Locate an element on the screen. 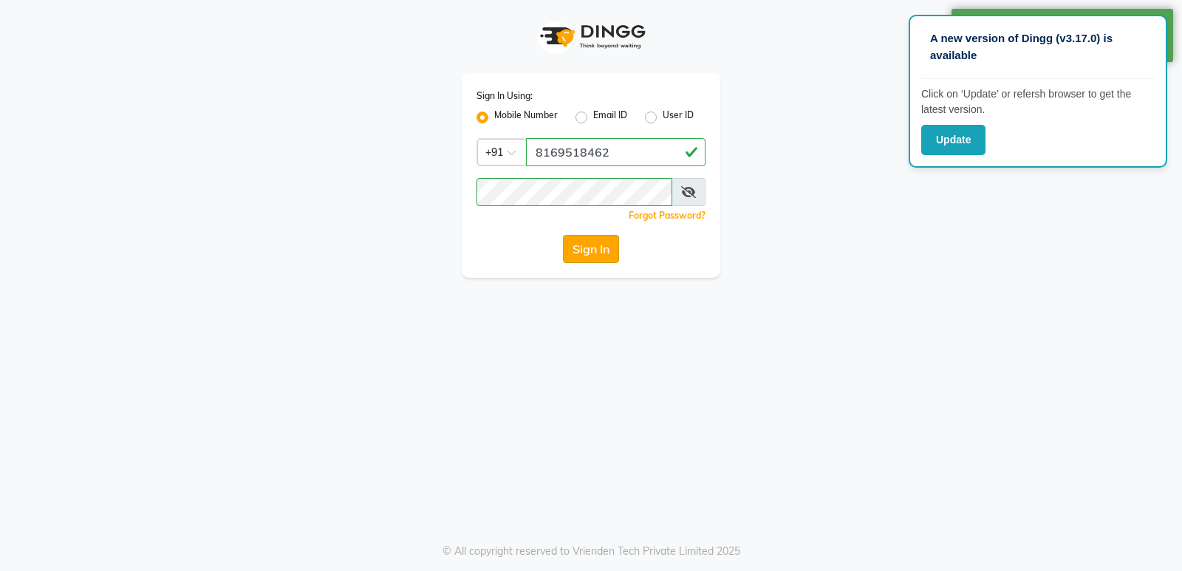 The width and height of the screenshot is (1182, 571). label: Mobile Number is located at coordinates (526, 117).